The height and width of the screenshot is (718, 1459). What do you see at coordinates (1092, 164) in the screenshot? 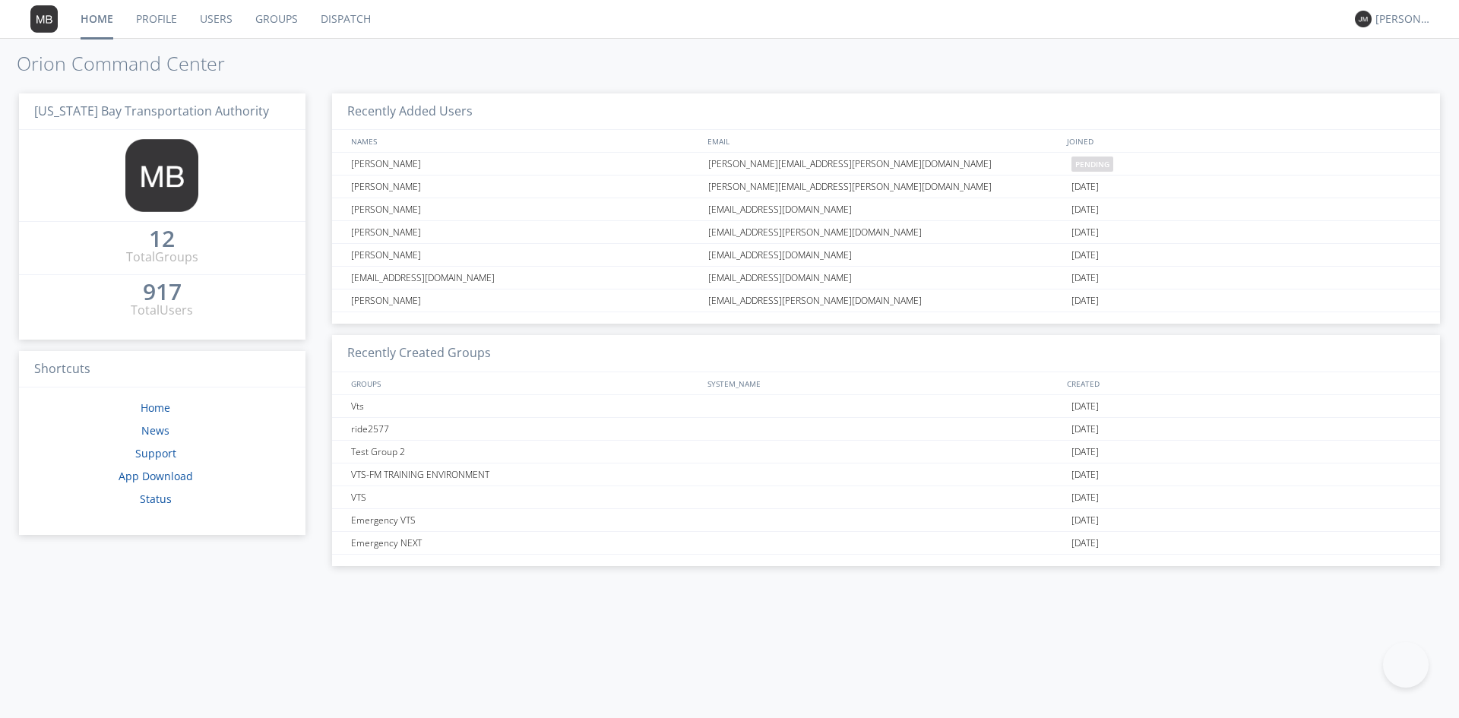
I see `span: pending` at bounding box center [1092, 164].